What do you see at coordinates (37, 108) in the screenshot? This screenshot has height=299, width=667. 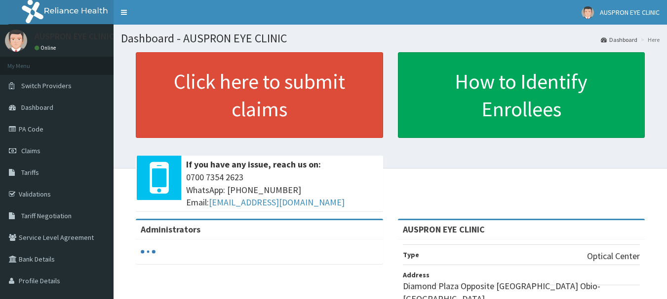 I see `span: Dashboard` at bounding box center [37, 108].